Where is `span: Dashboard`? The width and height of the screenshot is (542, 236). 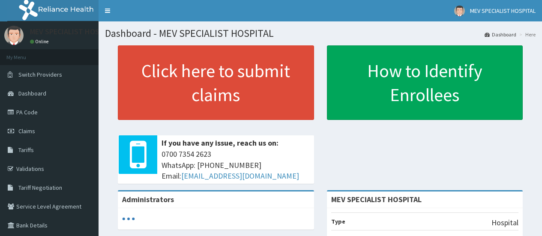
span: Dashboard is located at coordinates (32, 93).